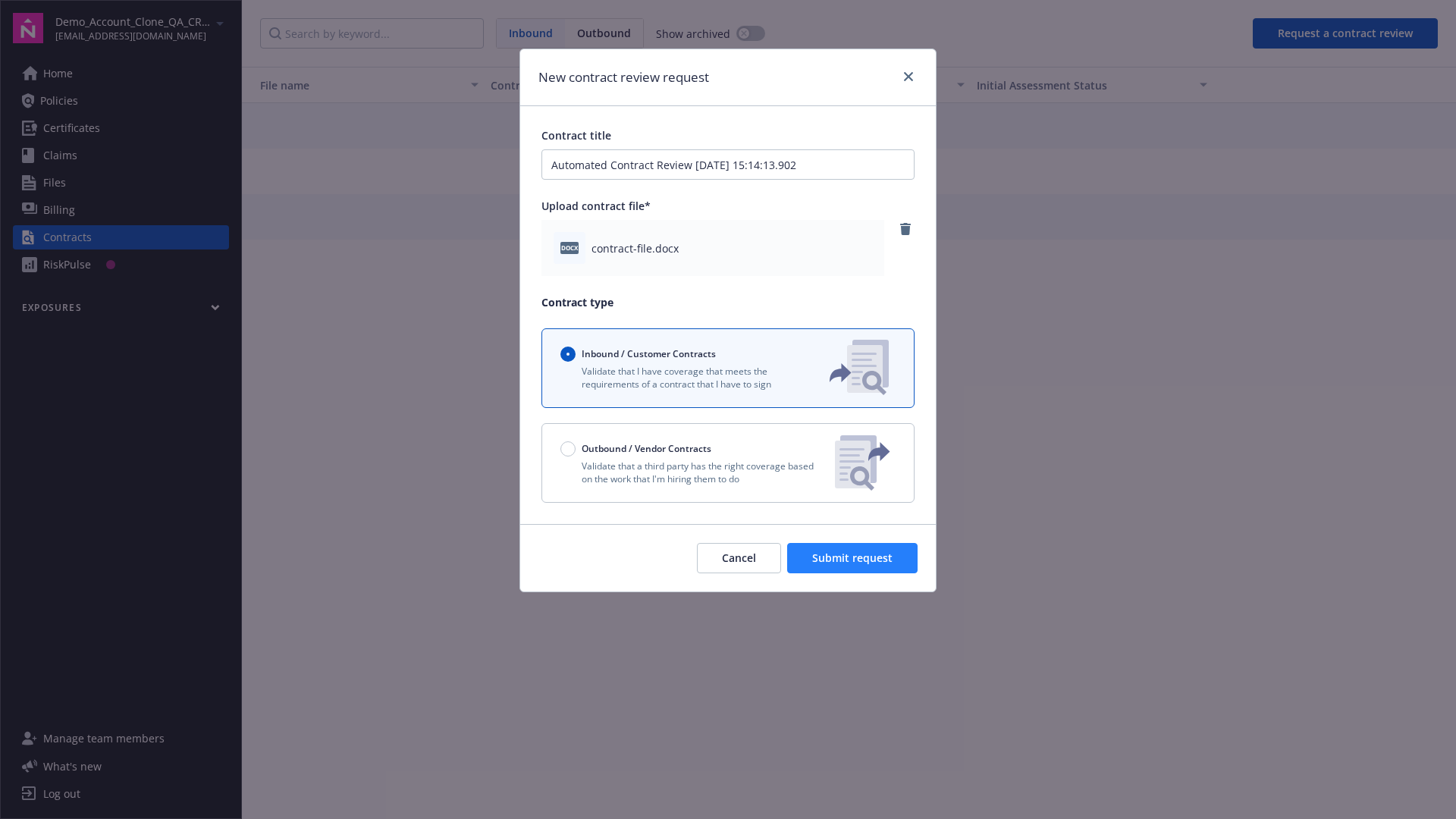  What do you see at coordinates (909, 77) in the screenshot?
I see `a: close` at bounding box center [909, 77].